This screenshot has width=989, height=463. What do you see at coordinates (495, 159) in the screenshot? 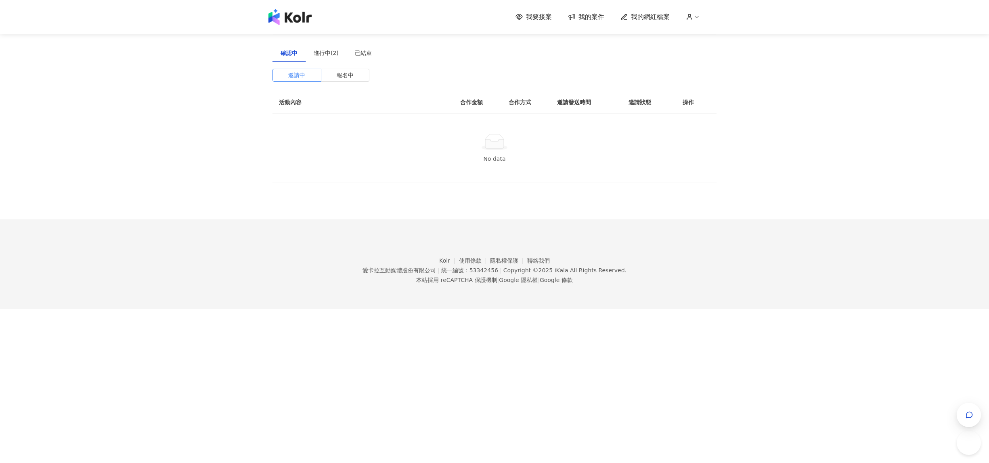
I see `div: No data` at bounding box center [495, 159].